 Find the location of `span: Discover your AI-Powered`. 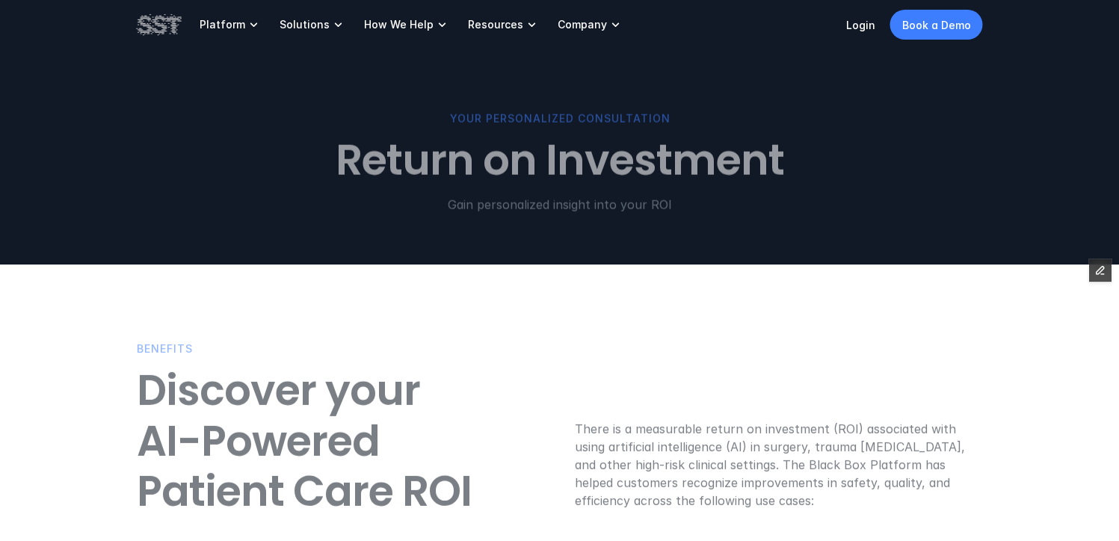

span: Discover your AI-Powered is located at coordinates (282, 415).